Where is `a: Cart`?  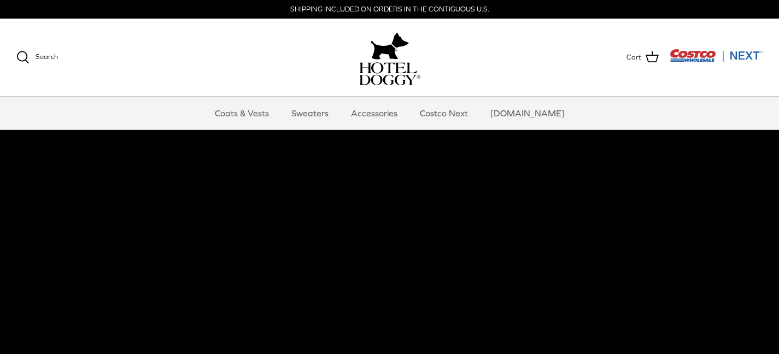
a: Cart is located at coordinates (643, 57).